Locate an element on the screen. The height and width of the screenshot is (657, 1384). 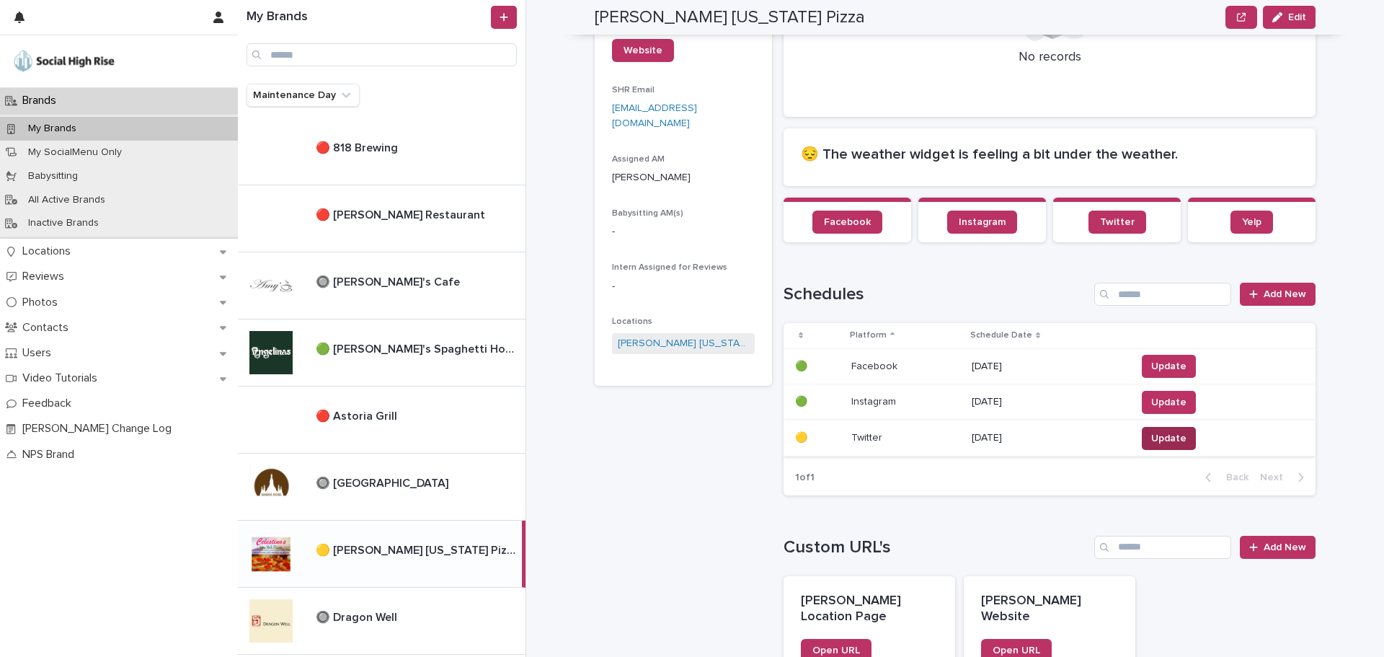
a: 🔴 818 Brewing🔴 818 Brewing is located at coordinates (381, 151).